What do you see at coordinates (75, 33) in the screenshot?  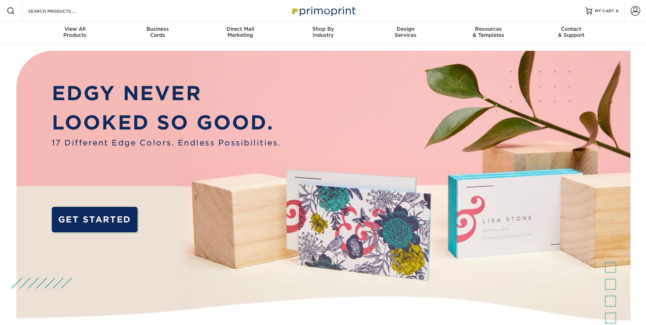 I see `a: View AllProducts` at bounding box center [75, 33].